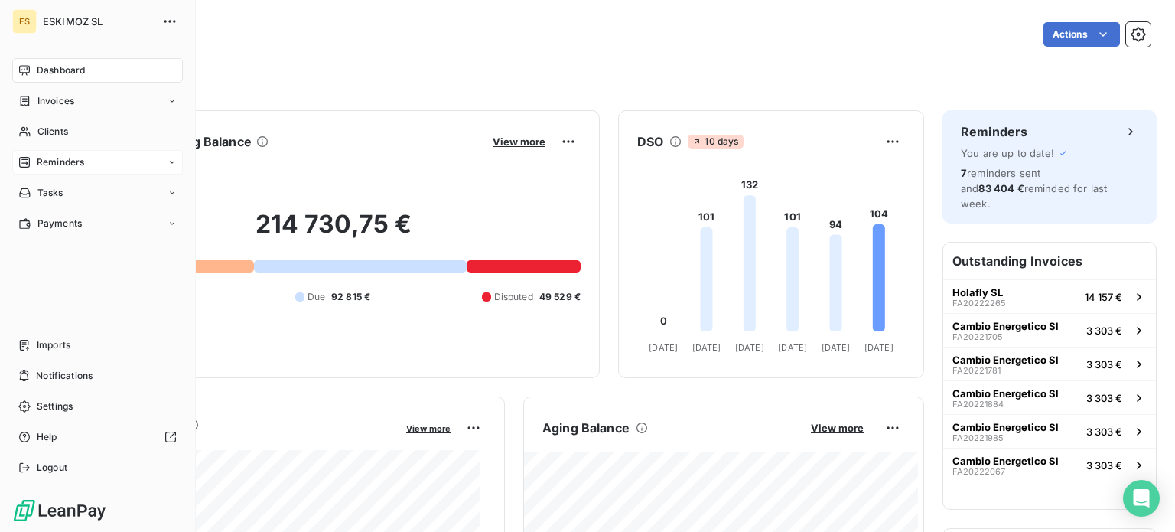 This screenshot has width=1175, height=532. I want to click on a: Clients, so click(97, 132).